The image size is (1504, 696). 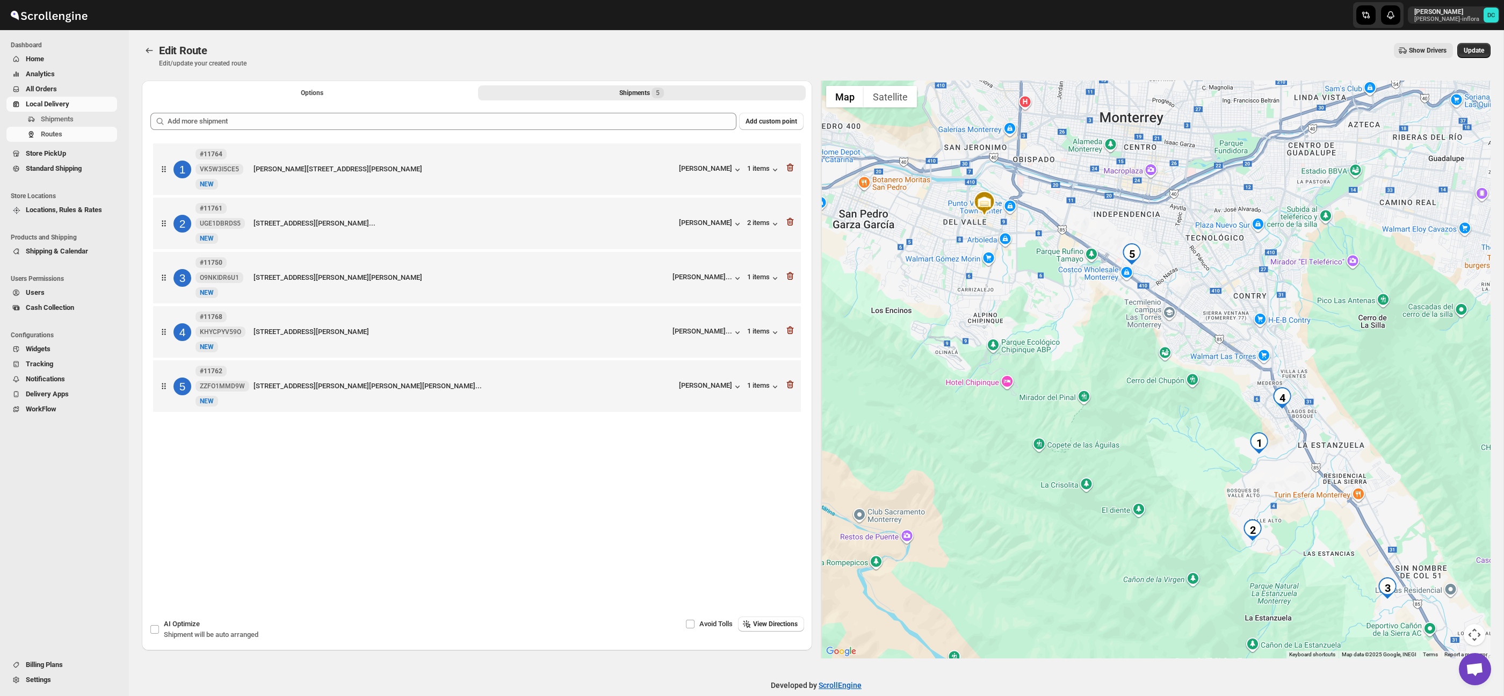 I want to click on p: Developed by, so click(x=816, y=685).